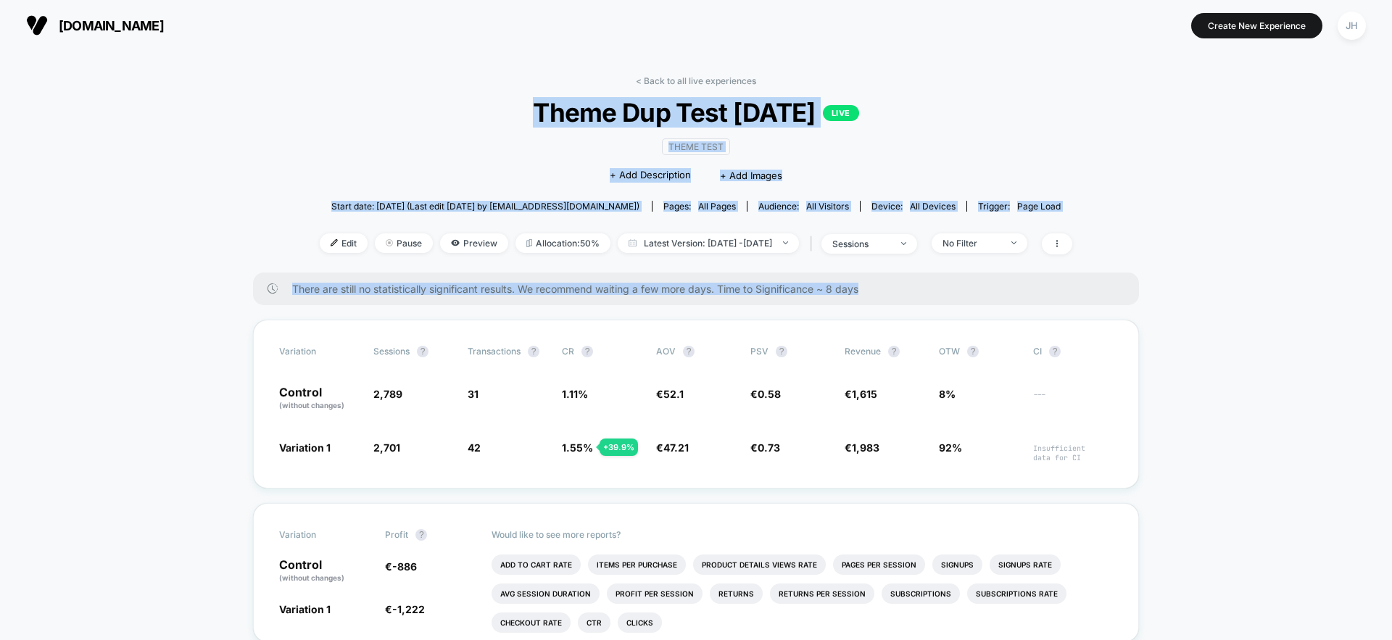  What do you see at coordinates (325, 571) in the screenshot?
I see `p: Control` at bounding box center [325, 571].